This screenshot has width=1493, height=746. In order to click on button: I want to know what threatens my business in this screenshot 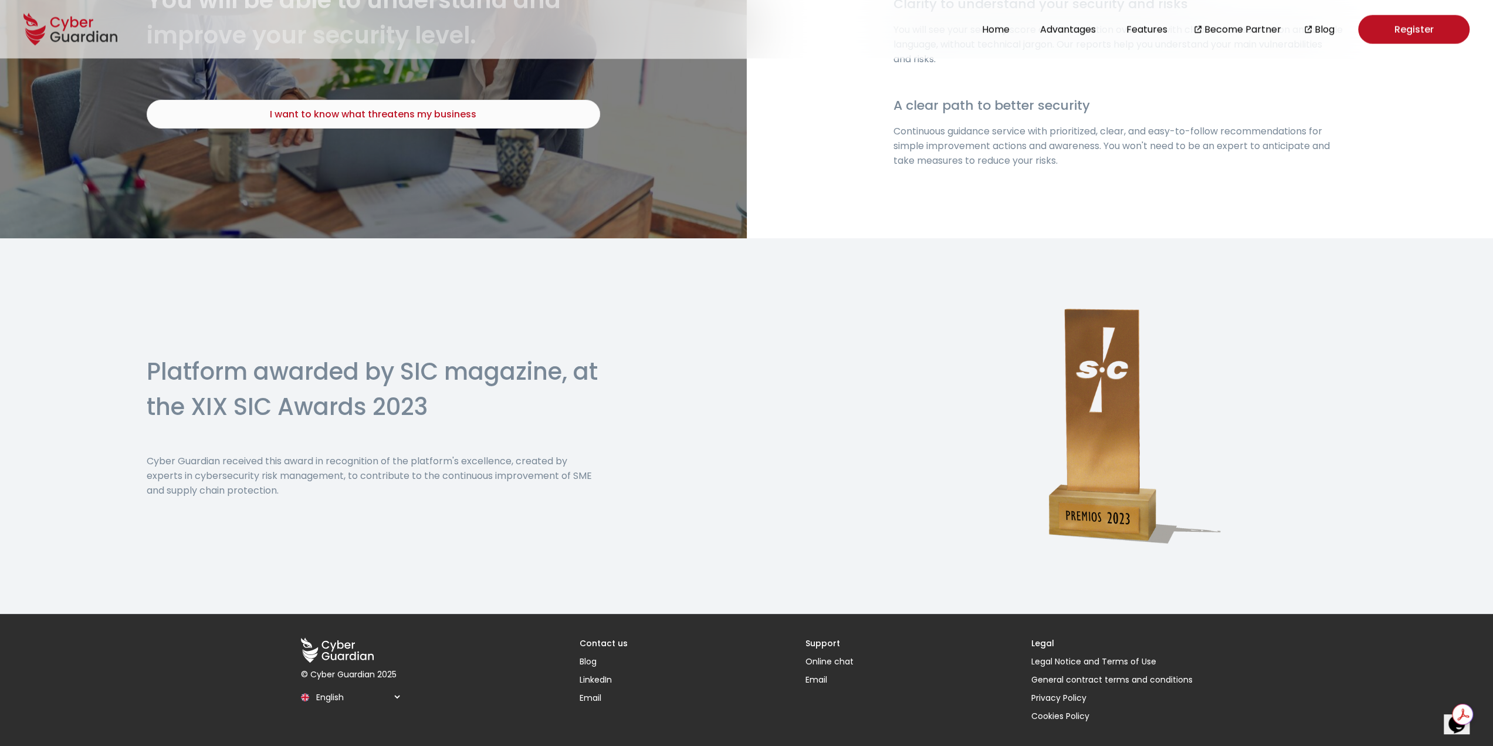, I will do `click(373, 114)`.